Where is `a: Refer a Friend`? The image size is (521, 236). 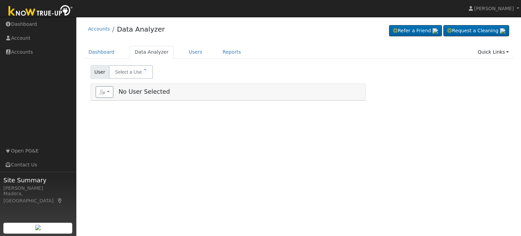 a: Refer a Friend is located at coordinates (416, 31).